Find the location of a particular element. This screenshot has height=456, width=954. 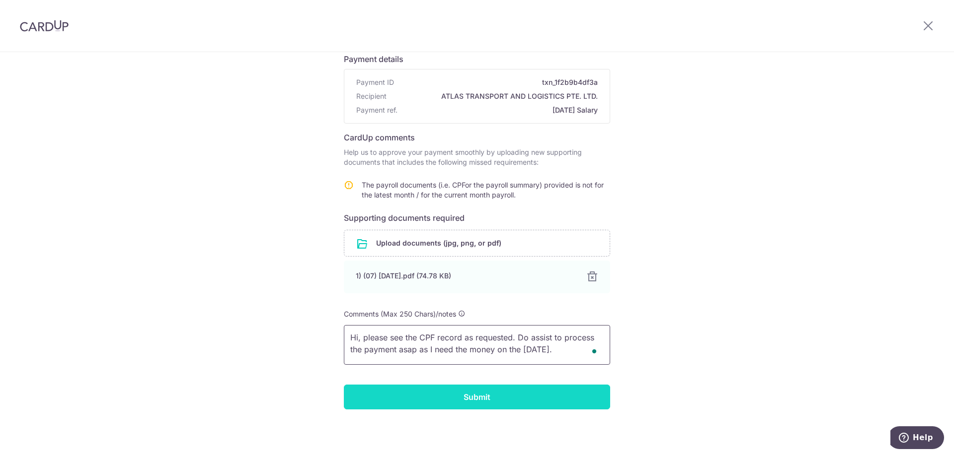

h6: Supporting documents required is located at coordinates (477, 218).